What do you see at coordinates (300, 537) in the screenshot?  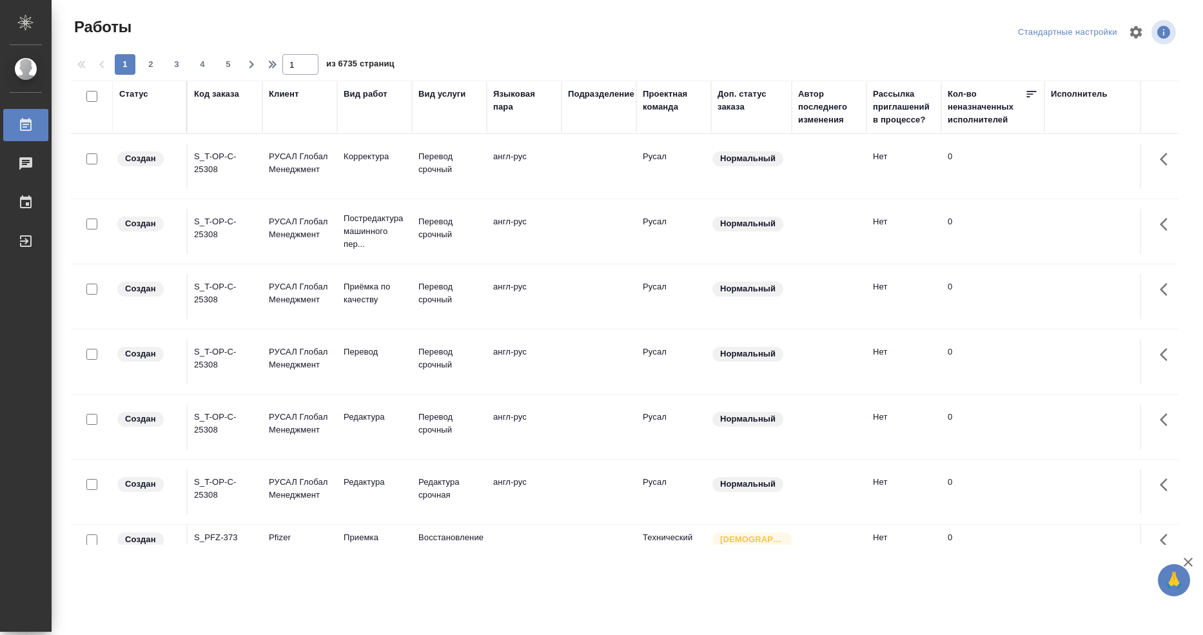 I see `p: Pfizer` at bounding box center [300, 537].